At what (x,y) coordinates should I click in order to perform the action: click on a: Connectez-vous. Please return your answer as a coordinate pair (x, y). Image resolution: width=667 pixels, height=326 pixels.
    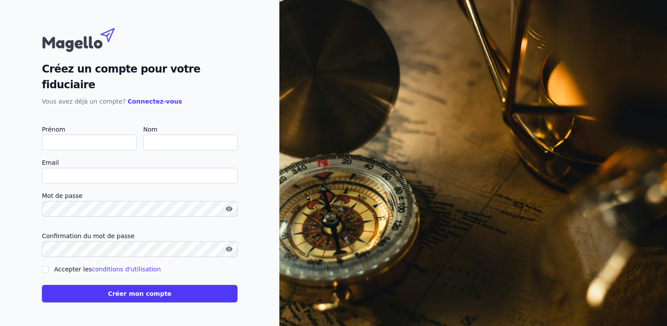
    Looking at the image, I should click on (155, 101).